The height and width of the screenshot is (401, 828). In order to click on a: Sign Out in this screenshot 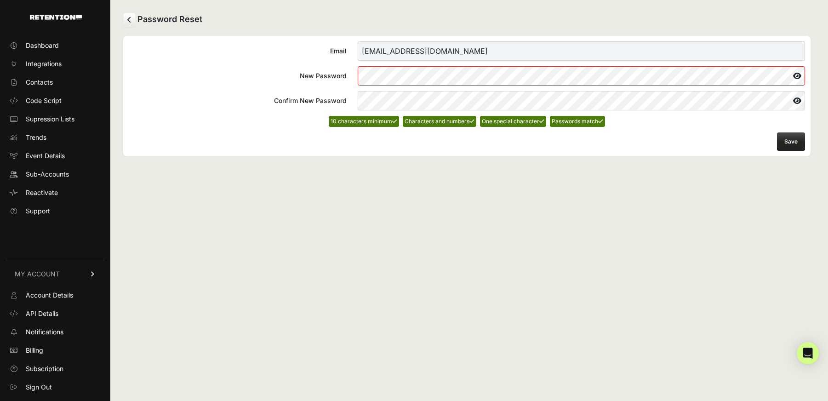, I will do `click(55, 387)`.